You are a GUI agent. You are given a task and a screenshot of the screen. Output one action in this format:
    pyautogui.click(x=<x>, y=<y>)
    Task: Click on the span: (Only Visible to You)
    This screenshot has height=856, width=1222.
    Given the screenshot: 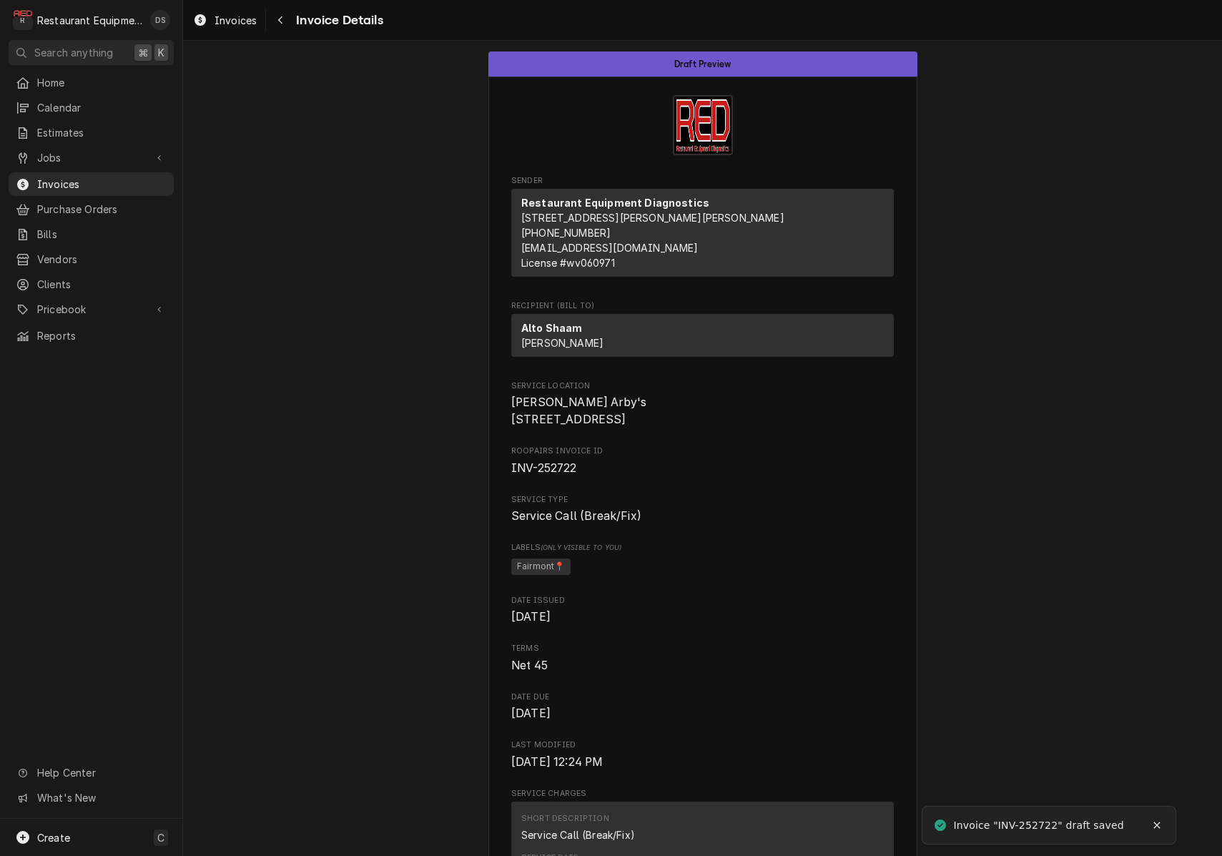 What is the action you would take?
    pyautogui.click(x=580, y=547)
    